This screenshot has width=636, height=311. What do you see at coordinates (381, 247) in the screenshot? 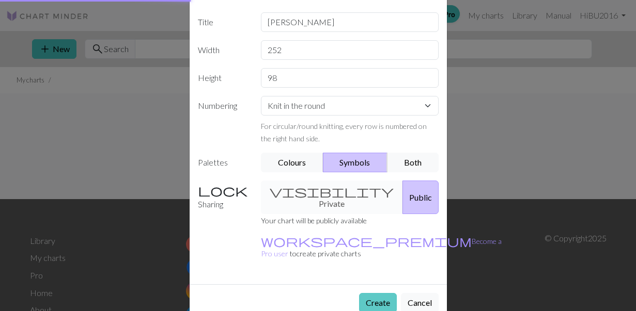
I see `small: to create private charts` at bounding box center [381, 247].